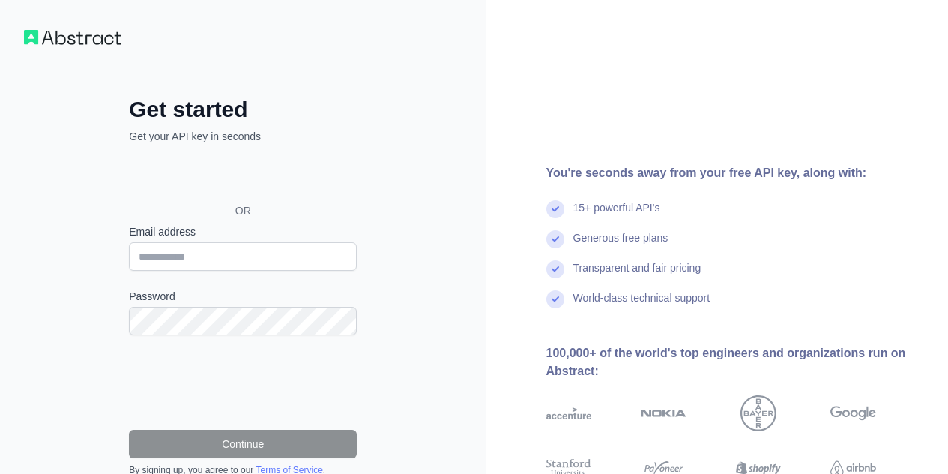 Image resolution: width=948 pixels, height=474 pixels. I want to click on button: Continue, so click(243, 444).